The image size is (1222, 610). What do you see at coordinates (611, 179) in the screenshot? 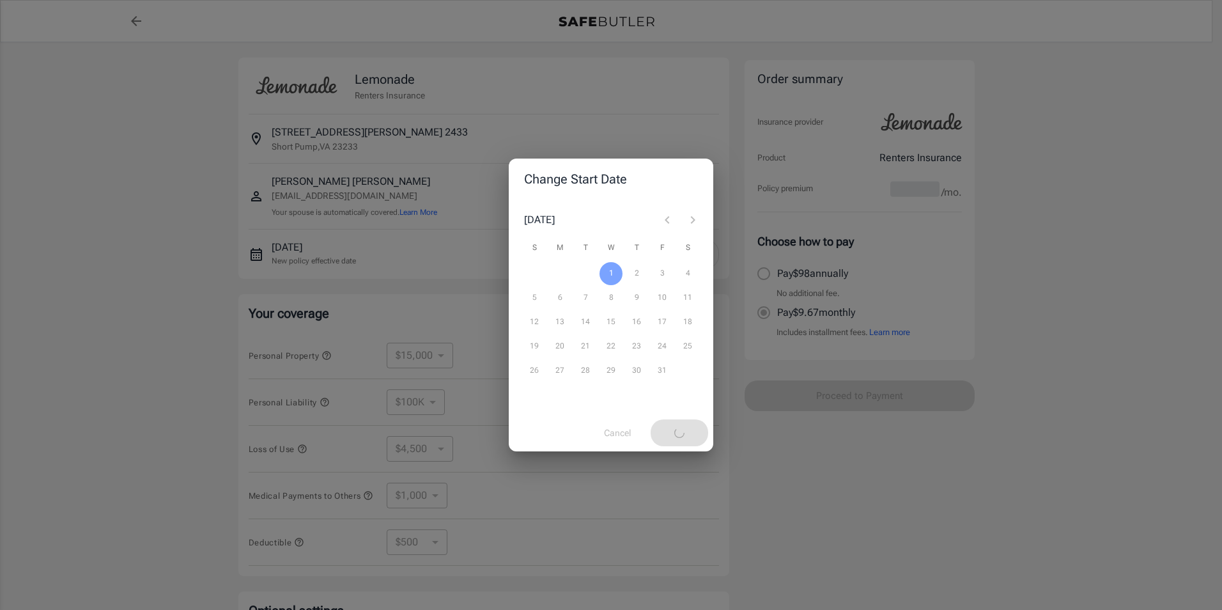
I see `h2: Change Start Date` at bounding box center [611, 179].